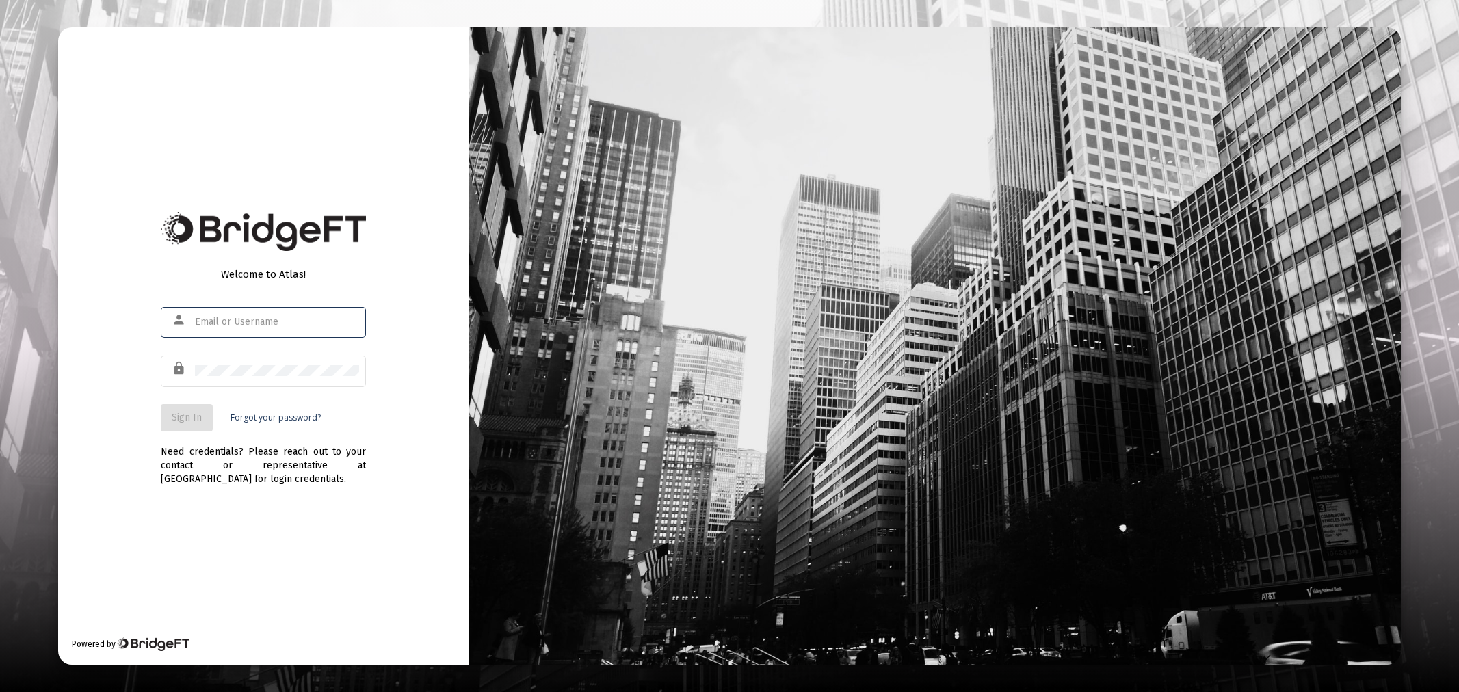 The height and width of the screenshot is (692, 1459). Describe the element at coordinates (130, 644) in the screenshot. I see `div: Powered by` at that location.